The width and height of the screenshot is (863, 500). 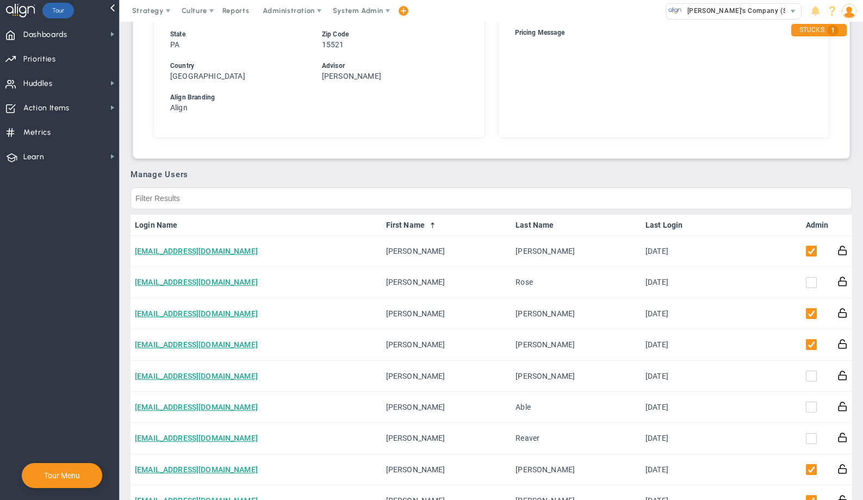 I want to click on div: STUCKS, so click(x=819, y=30).